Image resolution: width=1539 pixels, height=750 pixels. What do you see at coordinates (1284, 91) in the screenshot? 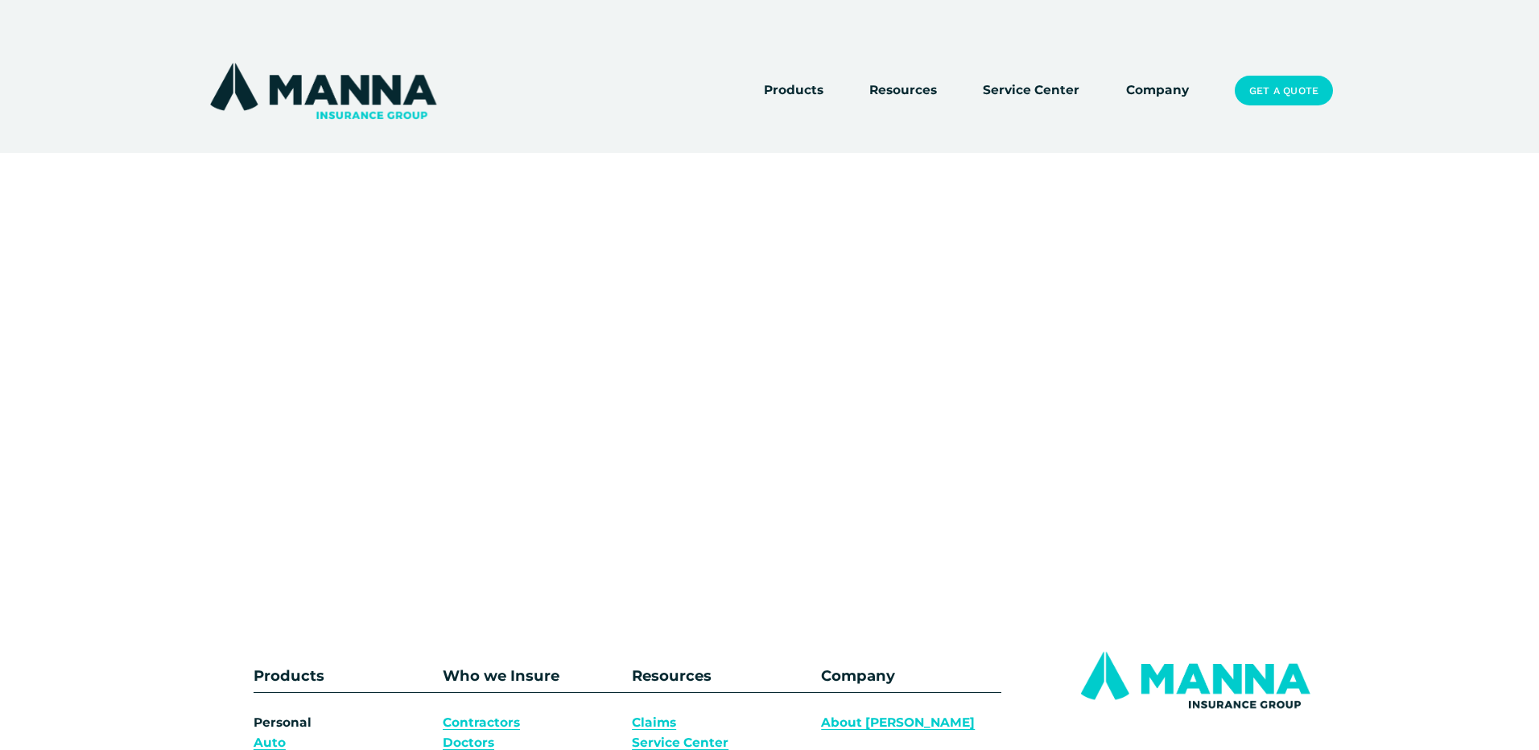
I see `a: Get a Quote` at bounding box center [1284, 91].